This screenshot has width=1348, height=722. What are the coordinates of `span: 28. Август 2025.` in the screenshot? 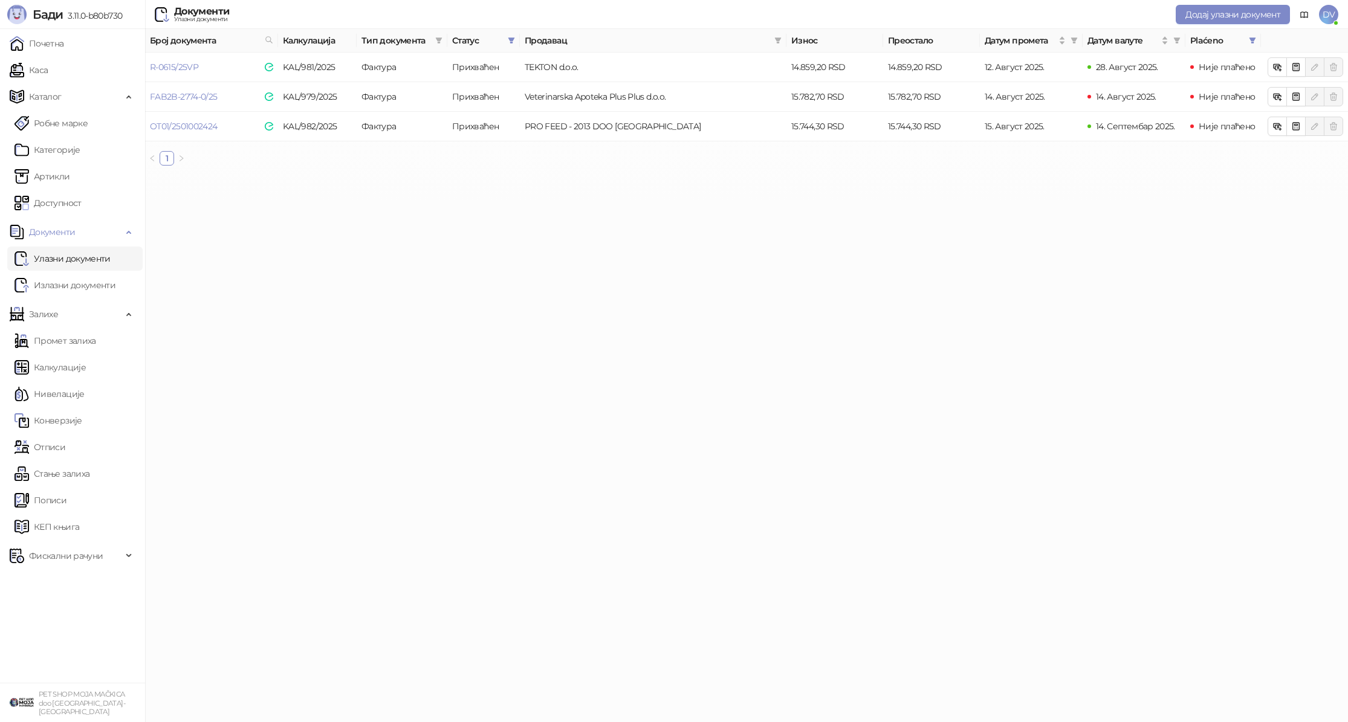 It's located at (1127, 67).